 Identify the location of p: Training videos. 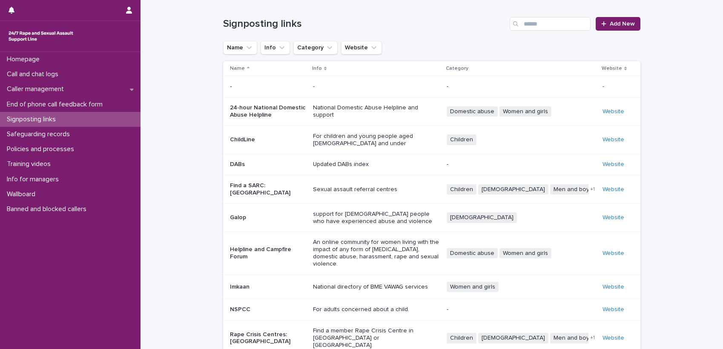
(30, 164).